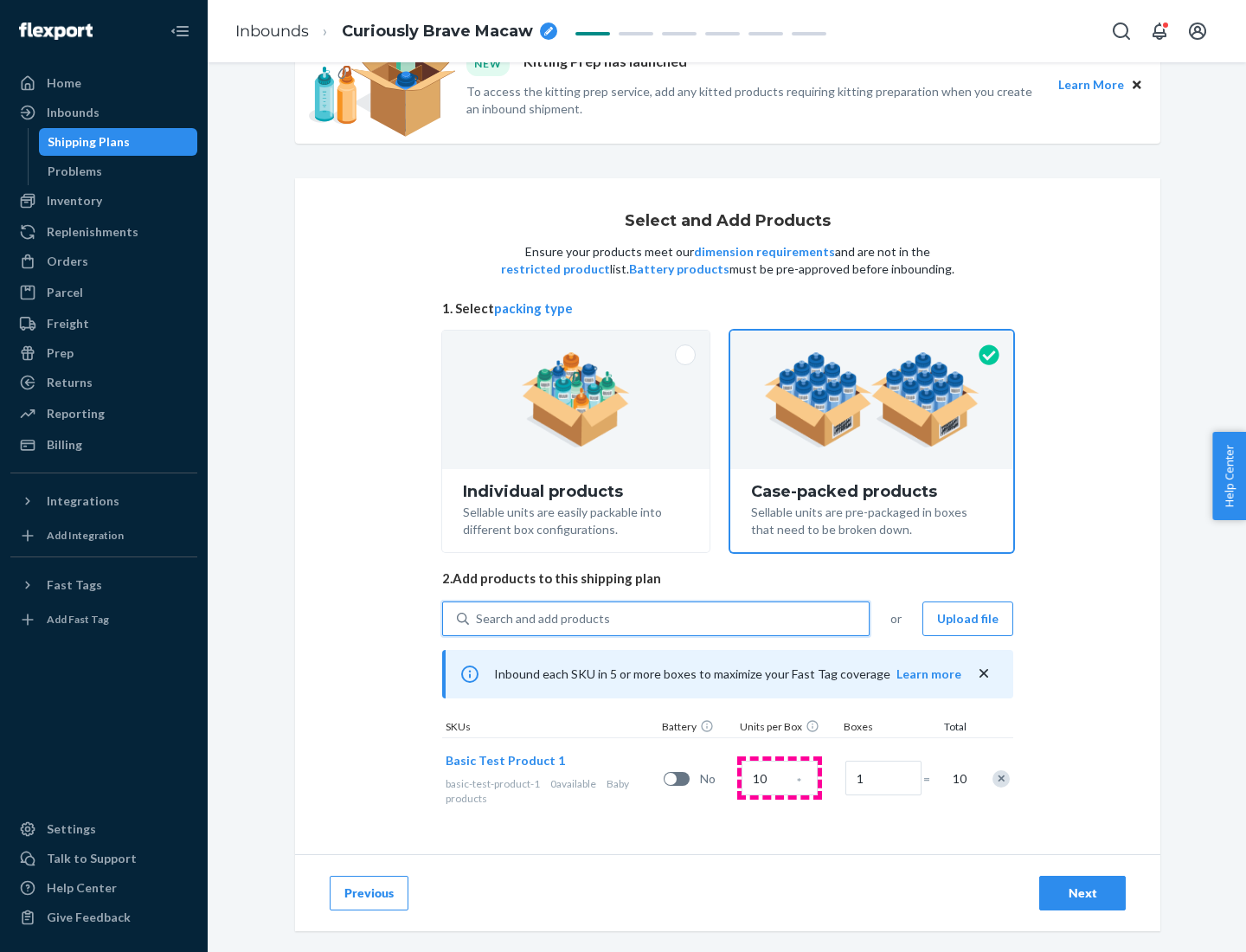  I want to click on button: dimension requirements, so click(765, 252).